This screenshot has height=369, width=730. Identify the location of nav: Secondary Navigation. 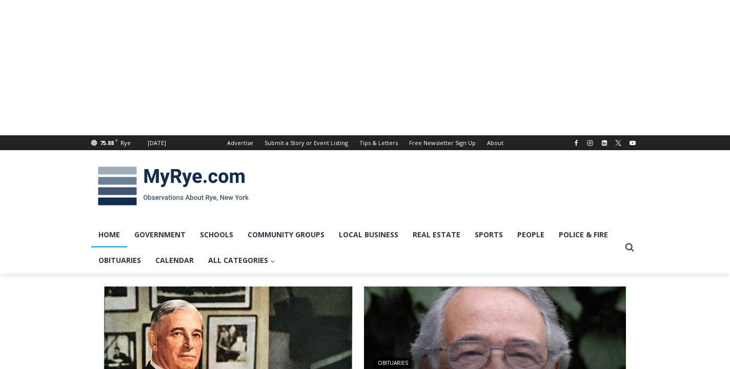
(365, 143).